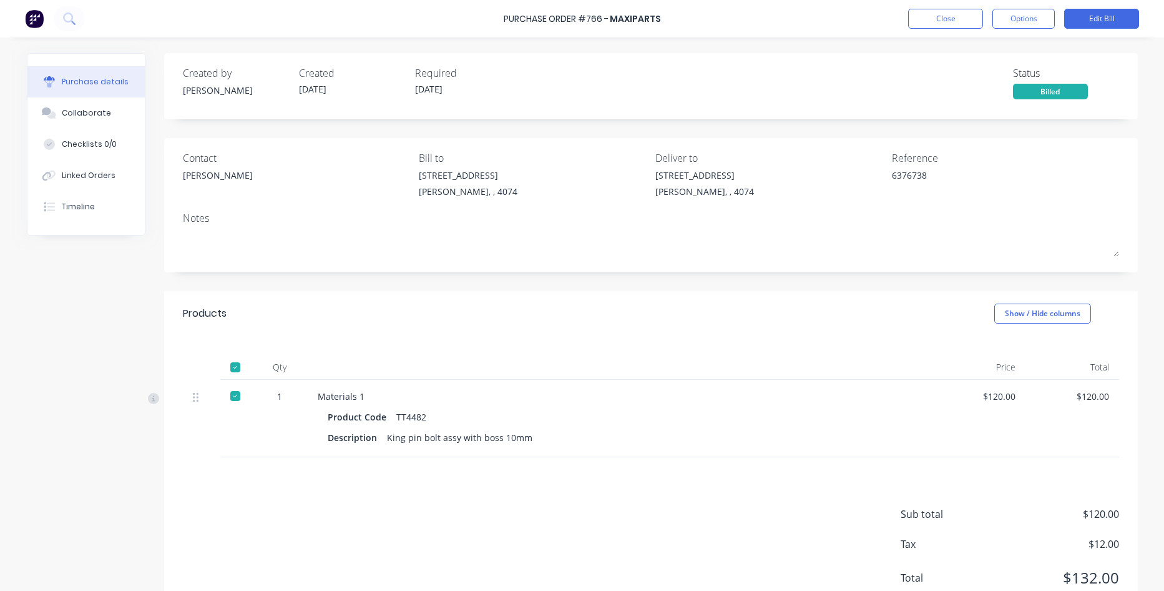 Image resolution: width=1164 pixels, height=591 pixels. I want to click on div: 1, so click(280, 396).